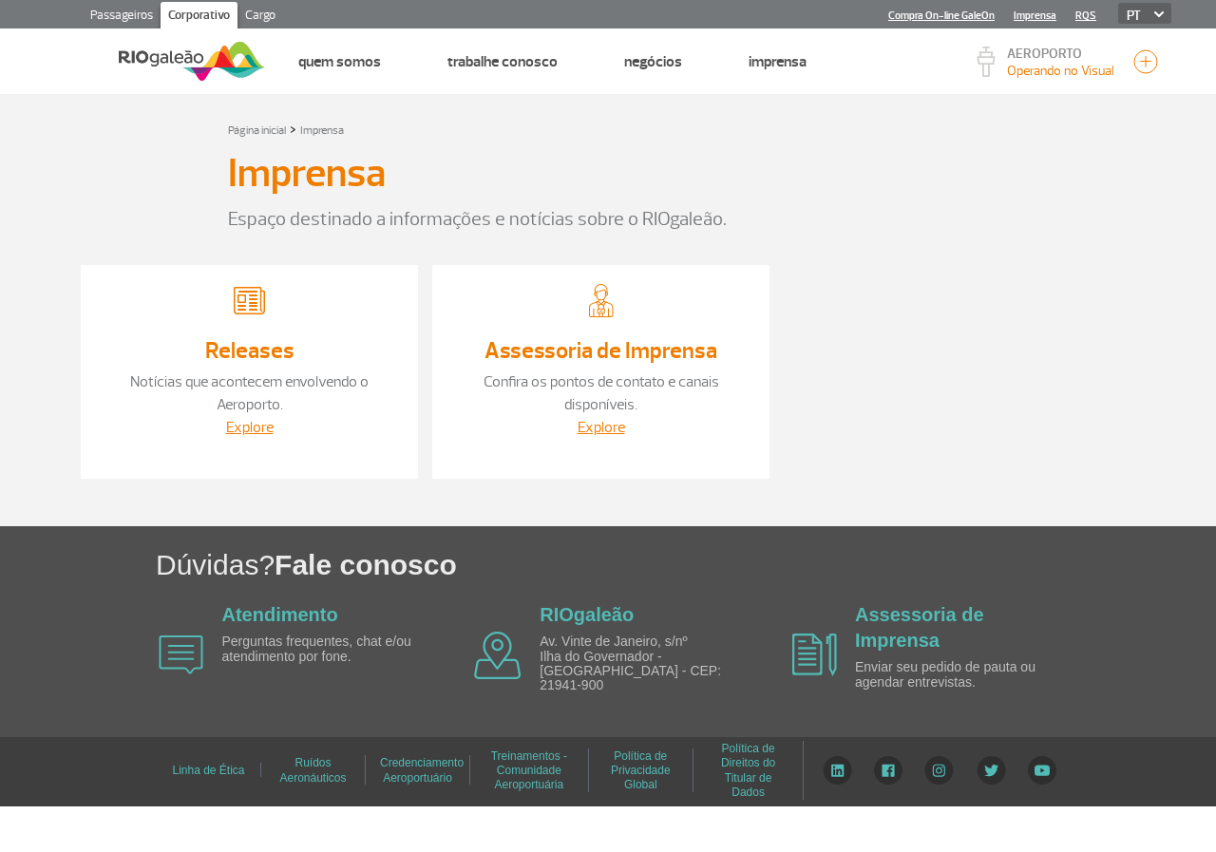  I want to click on a: Credenciamento Aeroportuário, so click(422, 770).